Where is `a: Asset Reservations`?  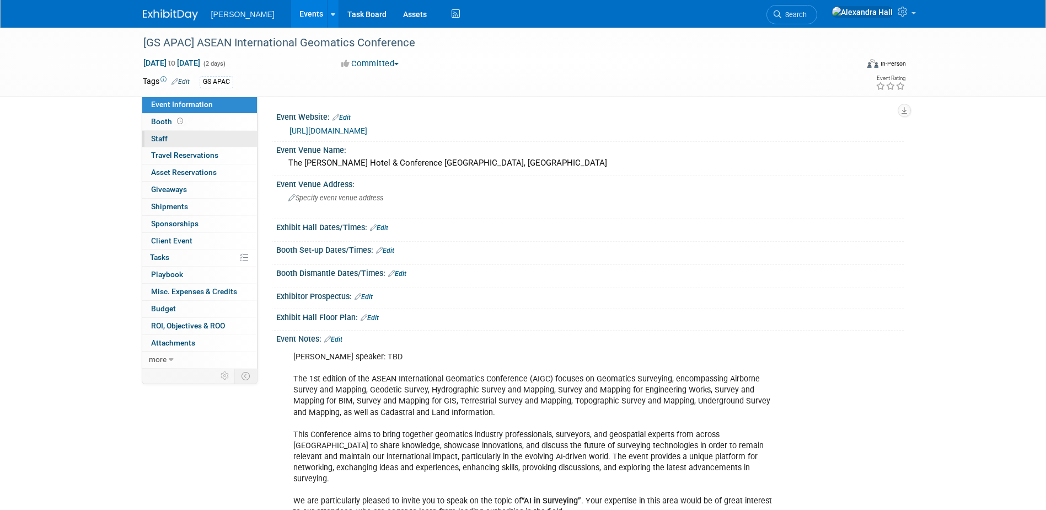
a: Asset Reservations is located at coordinates (200, 173).